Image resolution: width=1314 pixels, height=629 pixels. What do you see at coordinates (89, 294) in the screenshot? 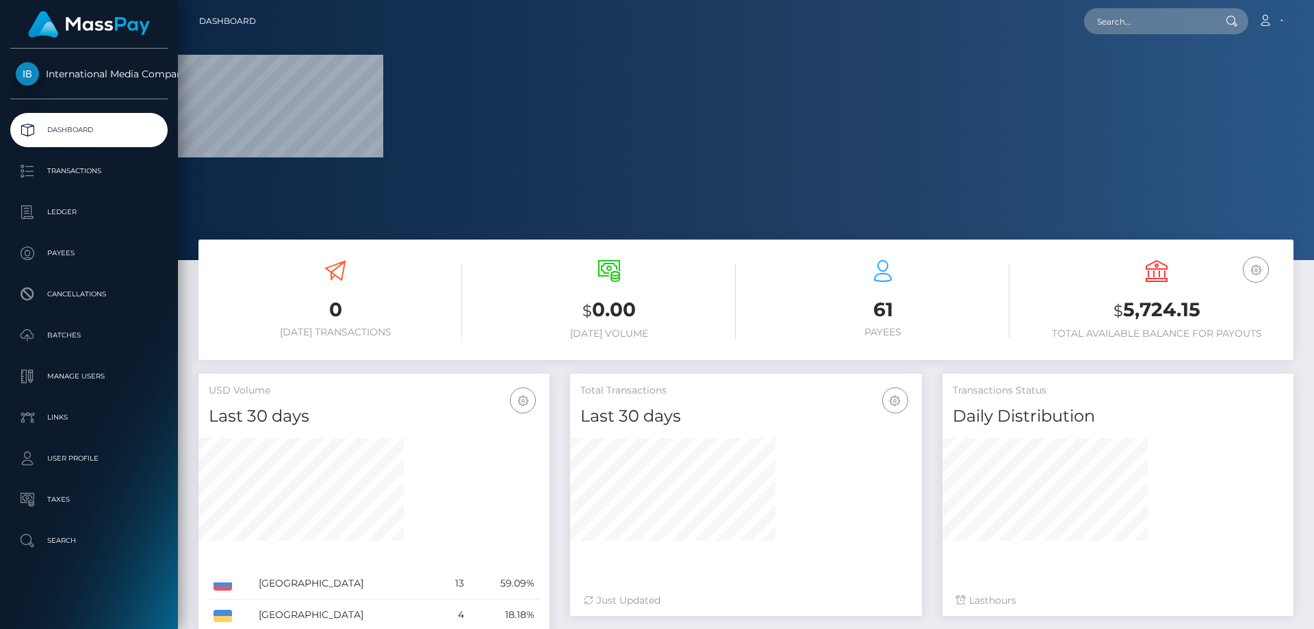
I see `a: Cancellations` at bounding box center [89, 294].